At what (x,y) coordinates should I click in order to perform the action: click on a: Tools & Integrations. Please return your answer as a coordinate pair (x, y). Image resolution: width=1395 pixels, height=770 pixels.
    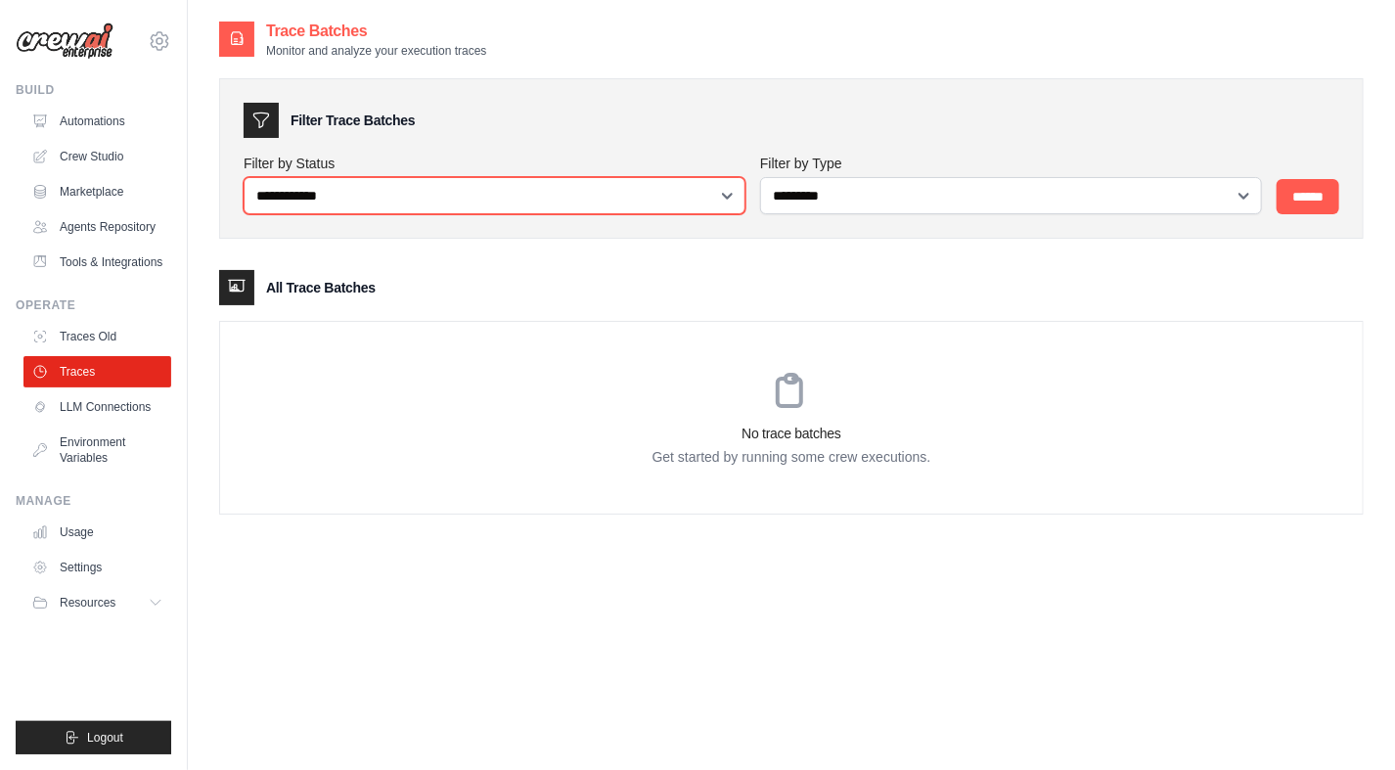
    Looking at the image, I should click on (97, 262).